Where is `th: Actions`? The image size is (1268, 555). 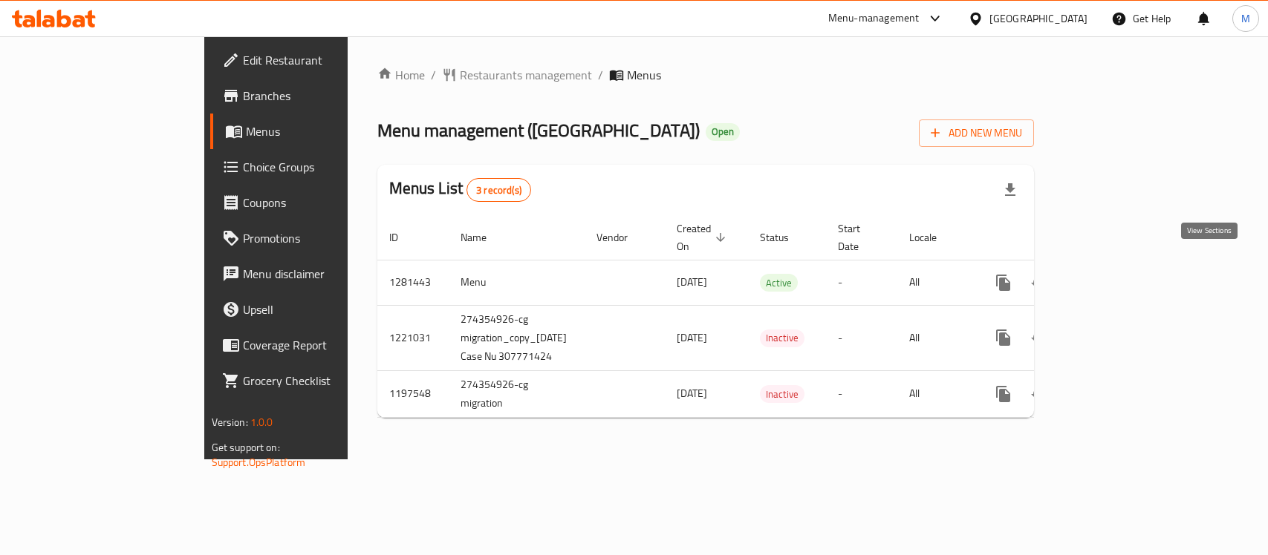 th: Actions is located at coordinates (1057, 238).